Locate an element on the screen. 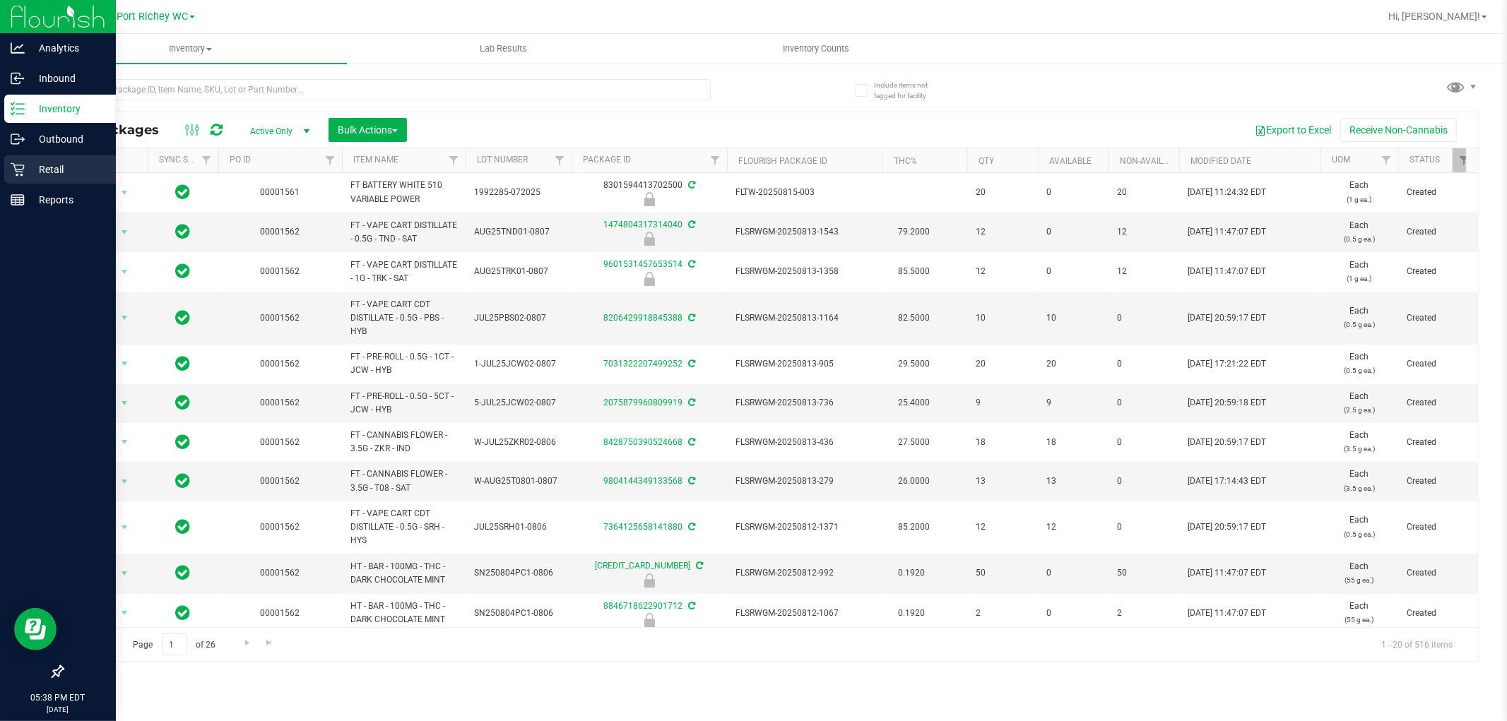 The height and width of the screenshot is (721, 1507). a: 1474804317314040 is located at coordinates (643, 225).